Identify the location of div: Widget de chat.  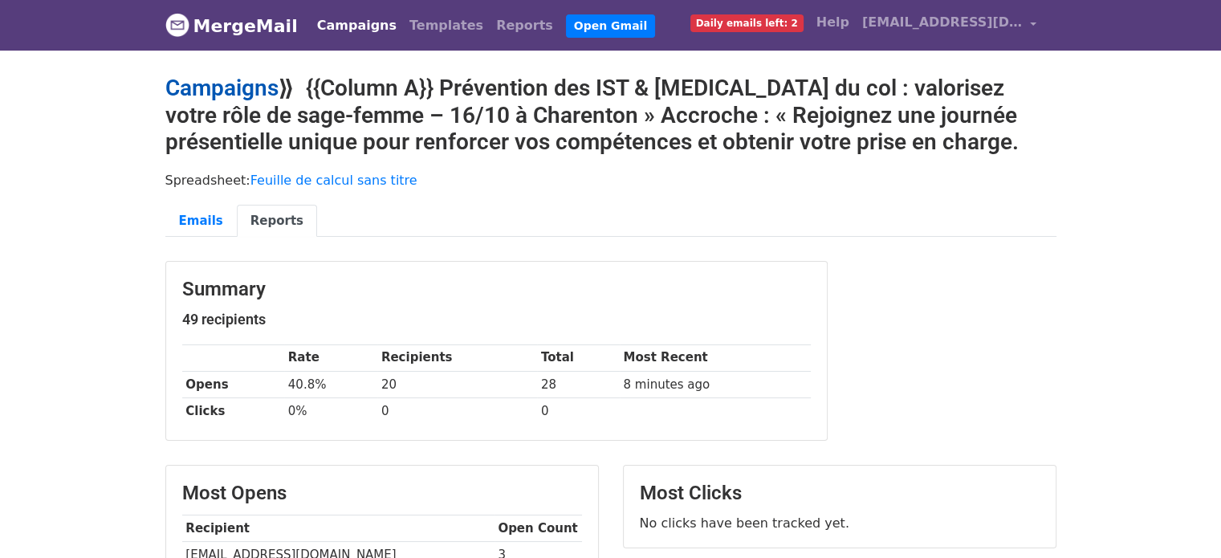
(1181, 520).